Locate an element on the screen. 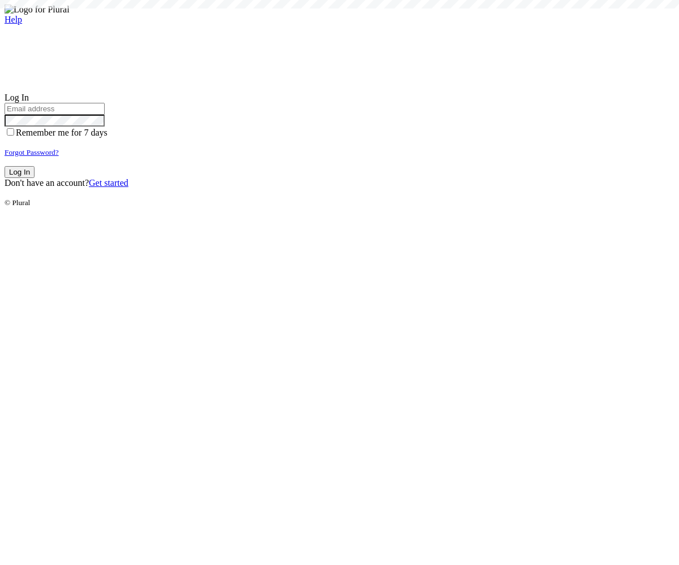  button: Log In is located at coordinates (19, 172).